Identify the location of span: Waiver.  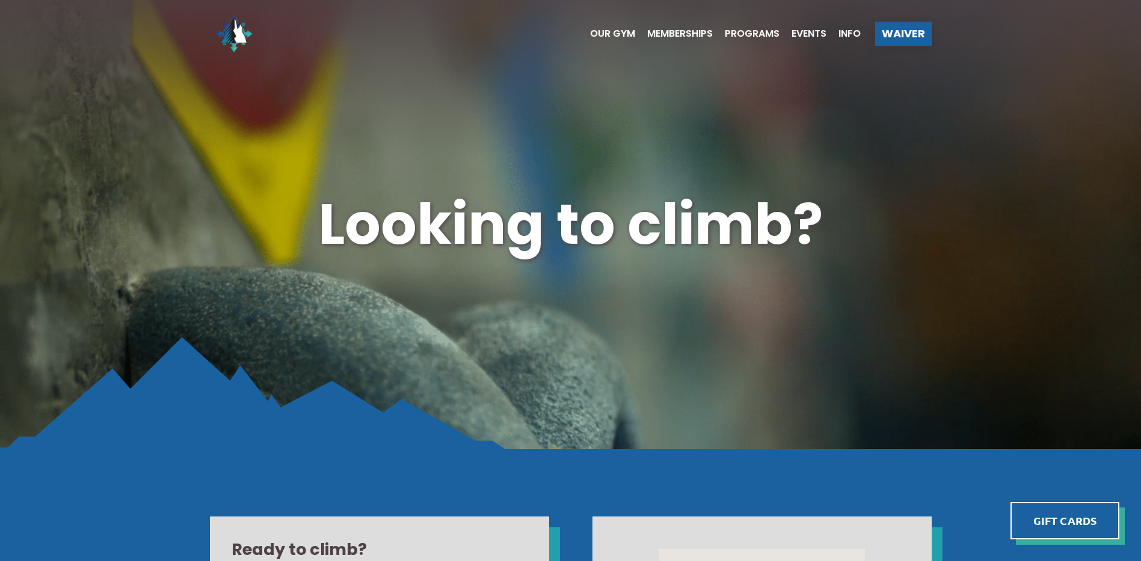
(904, 34).